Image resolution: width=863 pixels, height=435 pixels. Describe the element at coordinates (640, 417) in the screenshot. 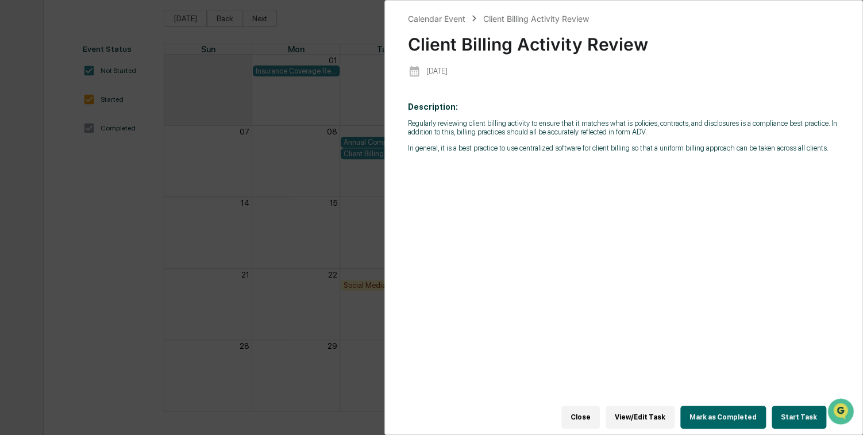

I see `button: View/Edit Task` at that location.